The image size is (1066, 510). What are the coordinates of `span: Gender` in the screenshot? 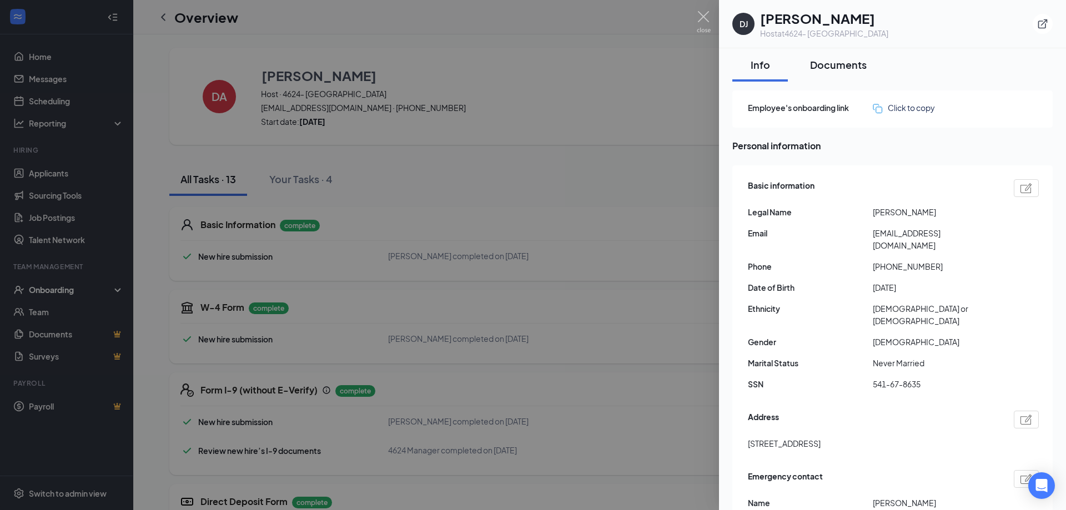 It's located at (810, 342).